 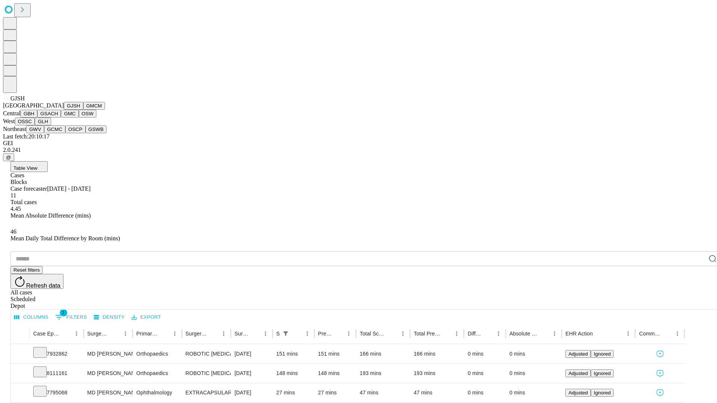 What do you see at coordinates (37, 282) in the screenshot?
I see `button: Refresh data` at bounding box center [37, 282].